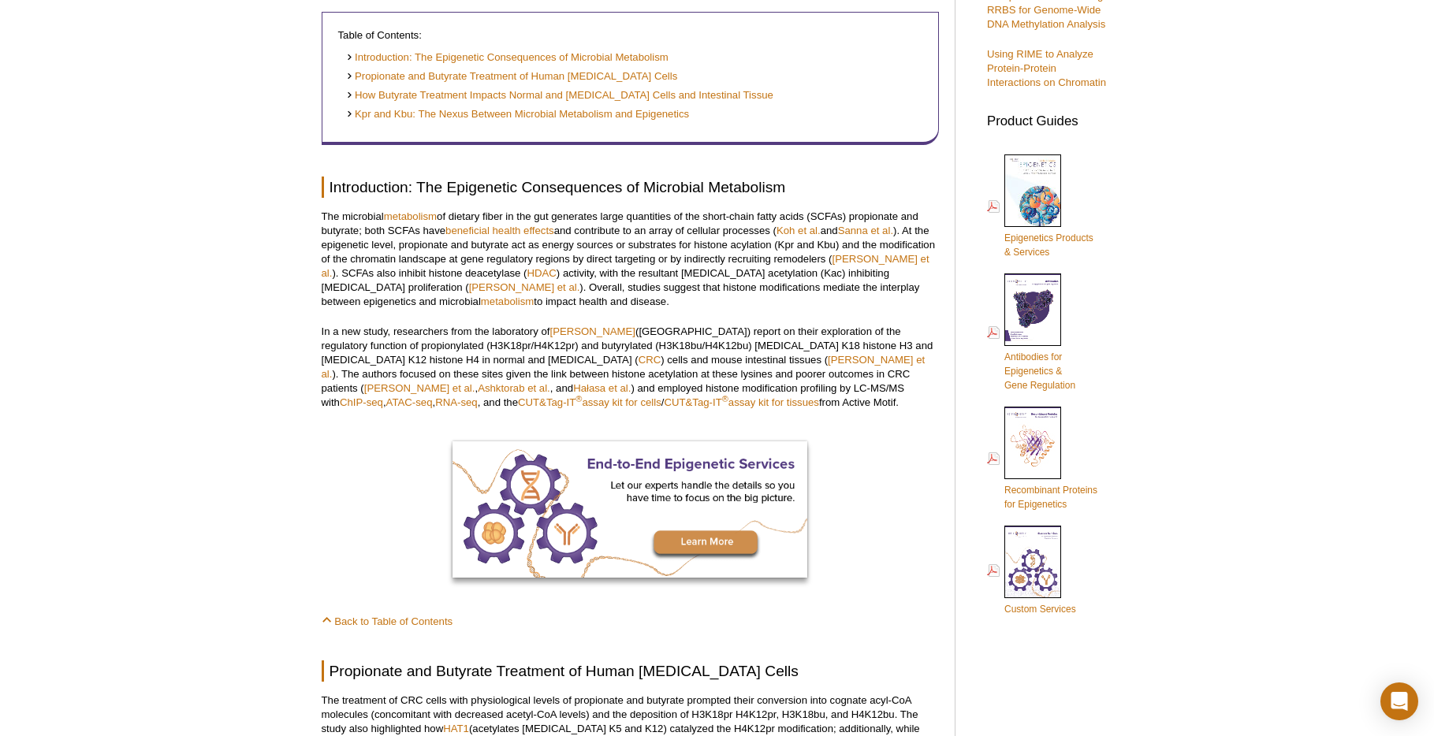  What do you see at coordinates (1031, 333) in the screenshot?
I see `a: Antibodies forEpigenetics &Gene Regulation` at bounding box center [1031, 333].